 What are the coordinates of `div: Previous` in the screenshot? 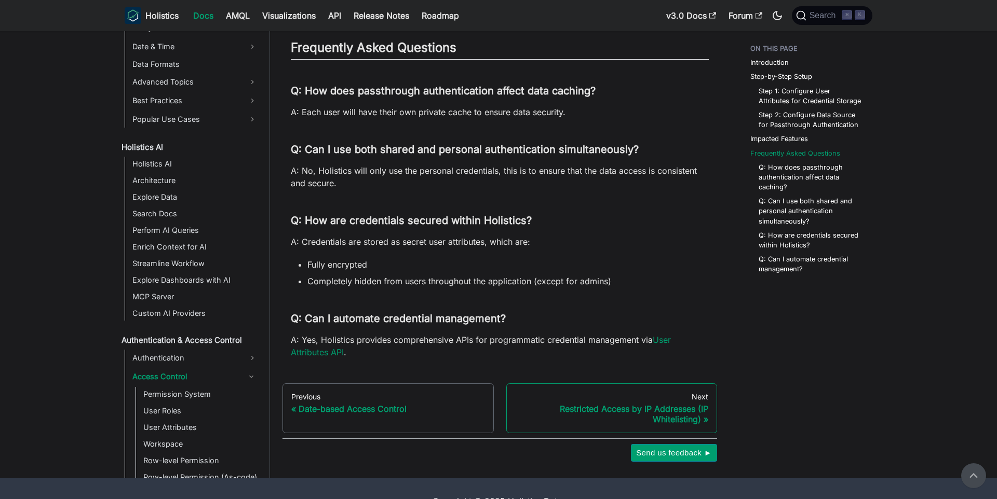 It's located at (388, 397).